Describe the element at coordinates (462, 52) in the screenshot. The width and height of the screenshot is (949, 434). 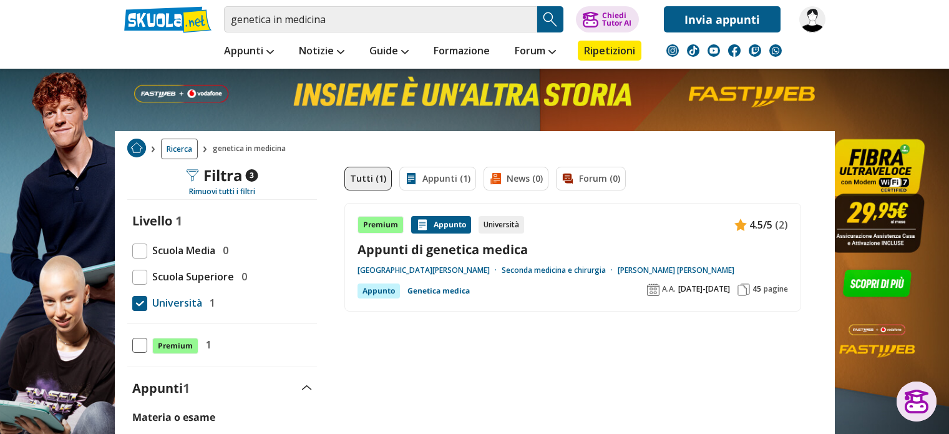
I see `a: Formazione` at that location.